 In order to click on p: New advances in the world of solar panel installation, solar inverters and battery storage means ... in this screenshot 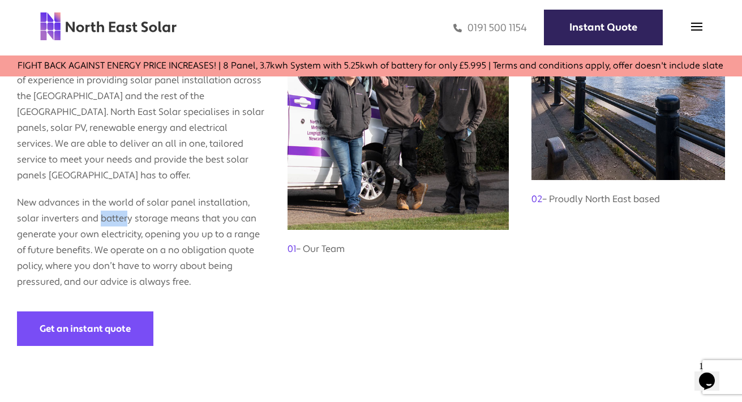, I will do `click(141, 236)`.